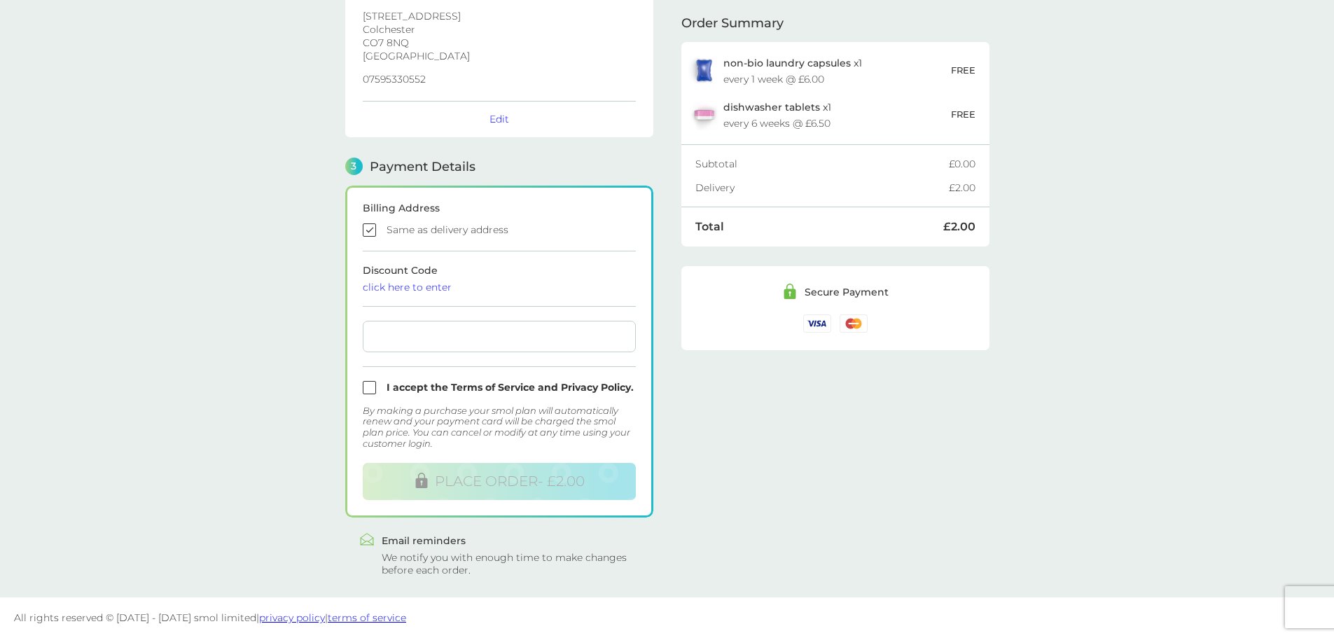 The height and width of the screenshot is (638, 1334). Describe the element at coordinates (510, 541) in the screenshot. I see `div: Email reminders` at that location.